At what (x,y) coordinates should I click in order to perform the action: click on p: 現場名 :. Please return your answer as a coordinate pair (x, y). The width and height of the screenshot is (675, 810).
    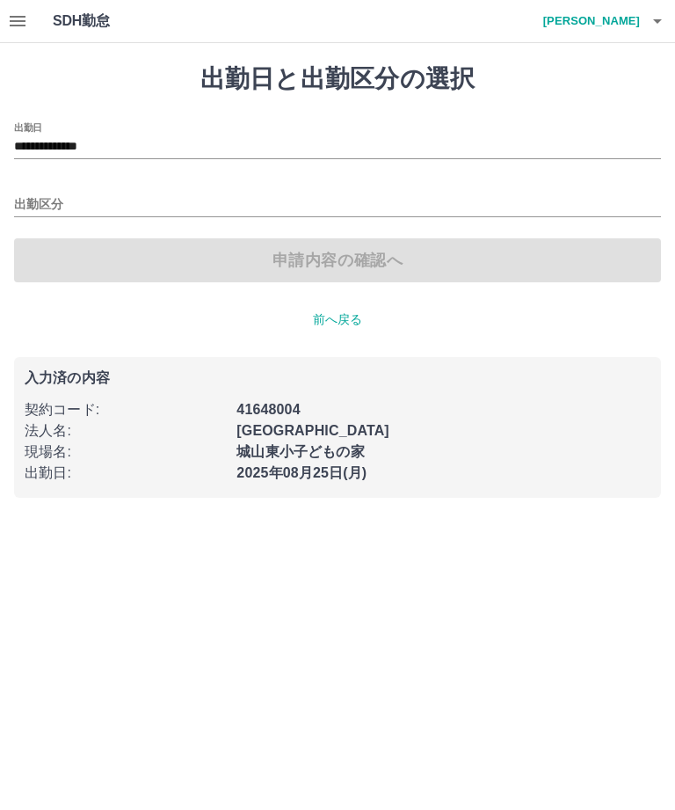
    Looking at the image, I should click on (125, 452).